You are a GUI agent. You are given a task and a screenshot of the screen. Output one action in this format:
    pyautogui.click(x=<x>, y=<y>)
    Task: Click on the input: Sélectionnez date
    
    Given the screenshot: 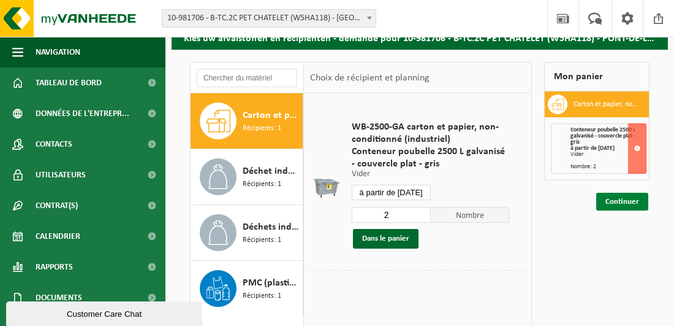 What is the action you would take?
    pyautogui.click(x=391, y=192)
    